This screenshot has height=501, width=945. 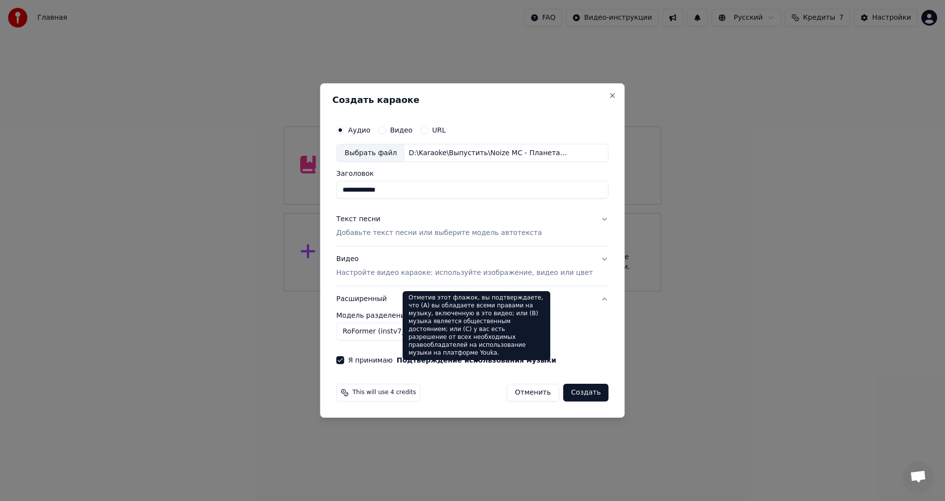 I want to click on button: Текст песниДобавьте текст песни или выберите модель автотекста, so click(x=472, y=226).